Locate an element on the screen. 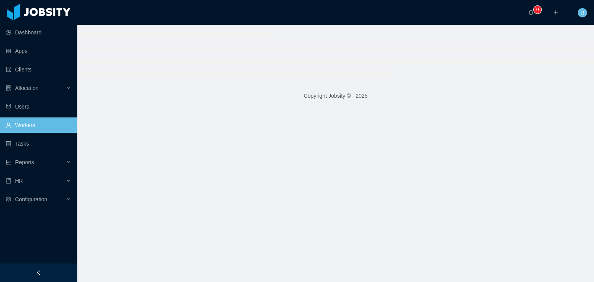 The height and width of the screenshot is (282, 594). a: icon: appstoreApps is located at coordinates (38, 51).